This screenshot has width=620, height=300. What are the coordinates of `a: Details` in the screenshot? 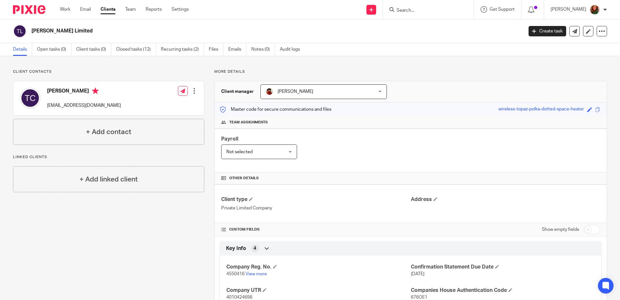 It's located at (22, 49).